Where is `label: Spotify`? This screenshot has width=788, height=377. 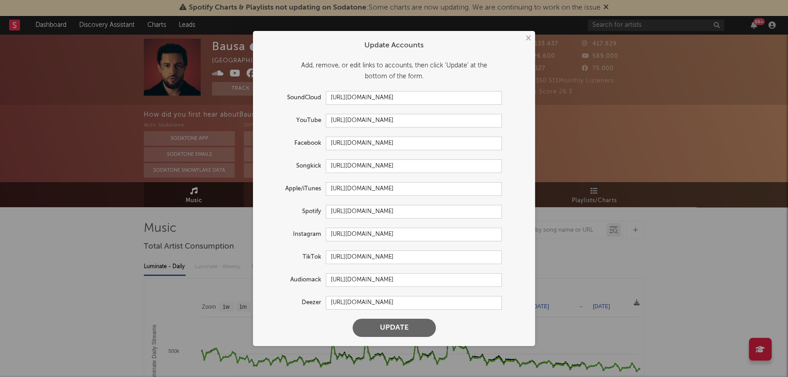 label: Spotify is located at coordinates (294, 212).